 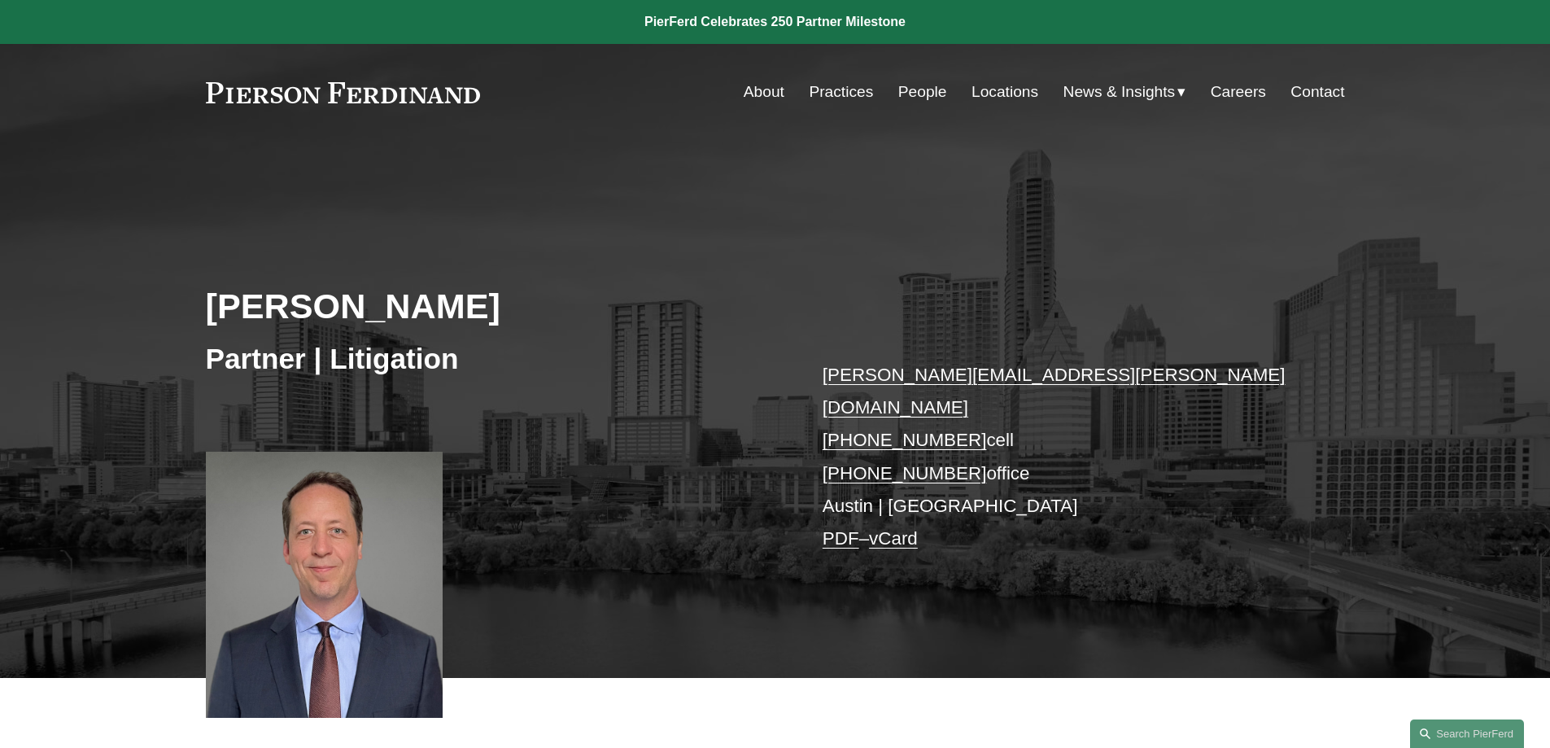 I want to click on span: News & Insights, so click(x=1120, y=92).